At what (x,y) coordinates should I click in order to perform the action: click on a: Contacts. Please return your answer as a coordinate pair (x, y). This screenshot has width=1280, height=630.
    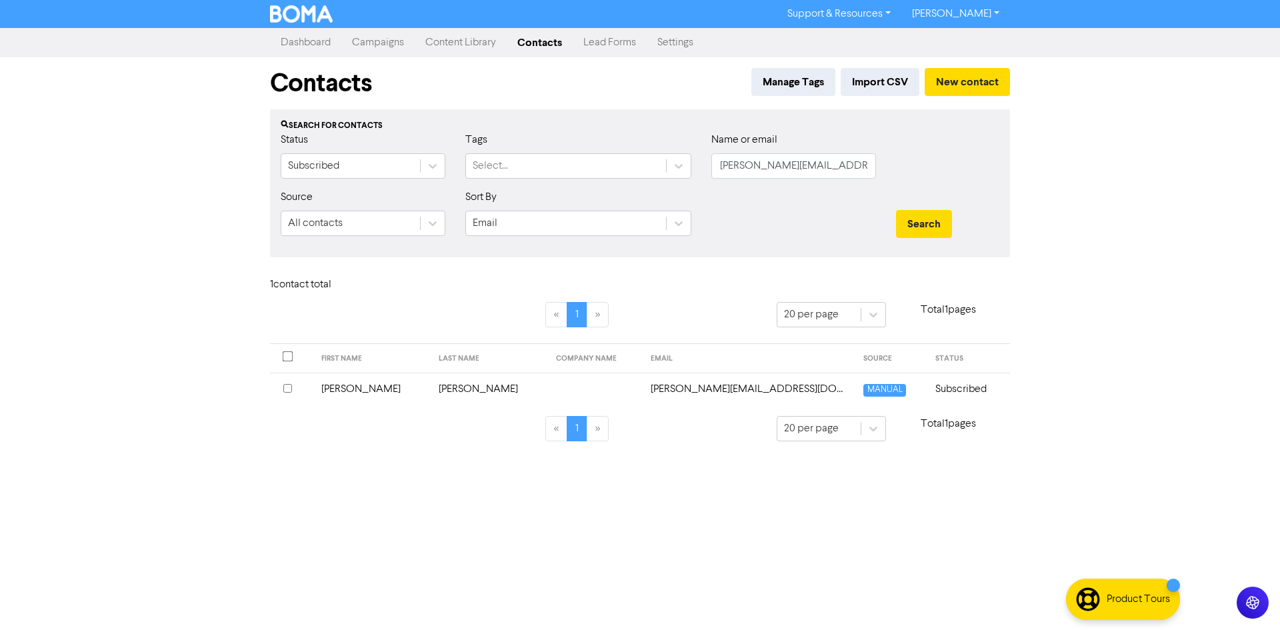
    Looking at the image, I should click on (539, 43).